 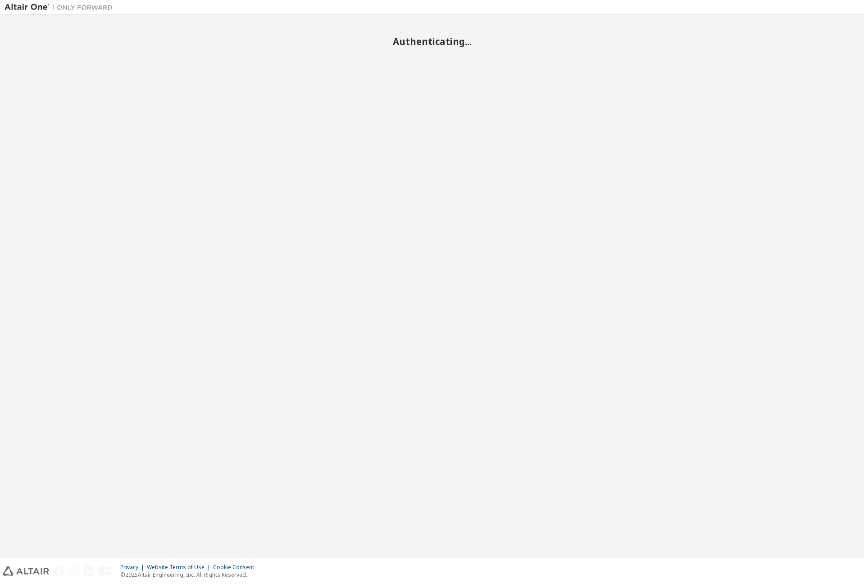 I want to click on div: Privacy, so click(x=133, y=567).